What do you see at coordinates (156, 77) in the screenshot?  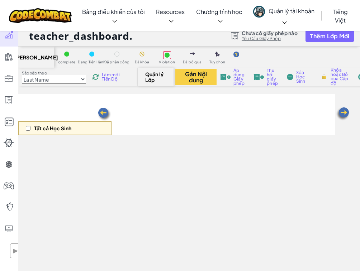 I see `span: Quản lý Lớp` at bounding box center [156, 77].